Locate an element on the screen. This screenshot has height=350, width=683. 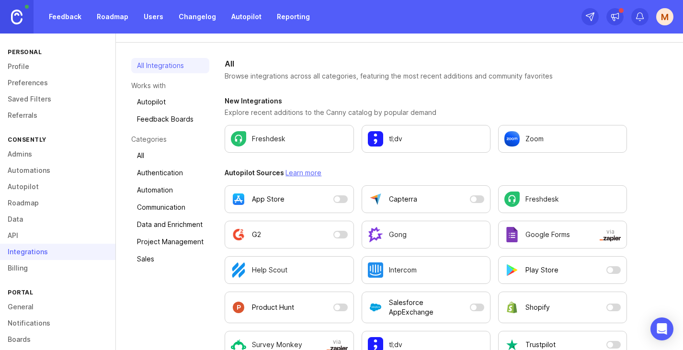
p: App Store is located at coordinates (268, 199).